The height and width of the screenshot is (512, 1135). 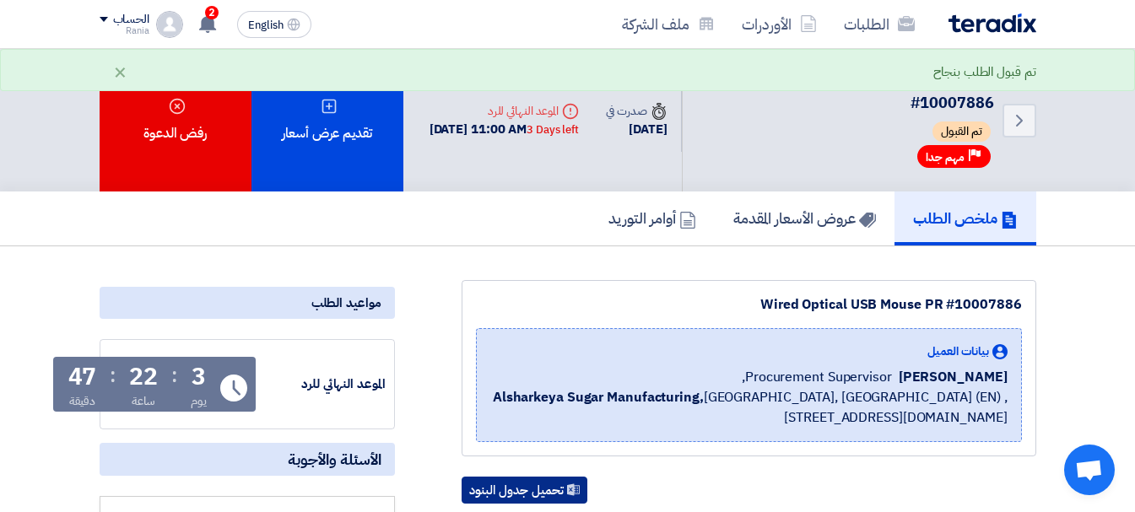 I want to click on div: دقيقة, so click(x=82, y=401).